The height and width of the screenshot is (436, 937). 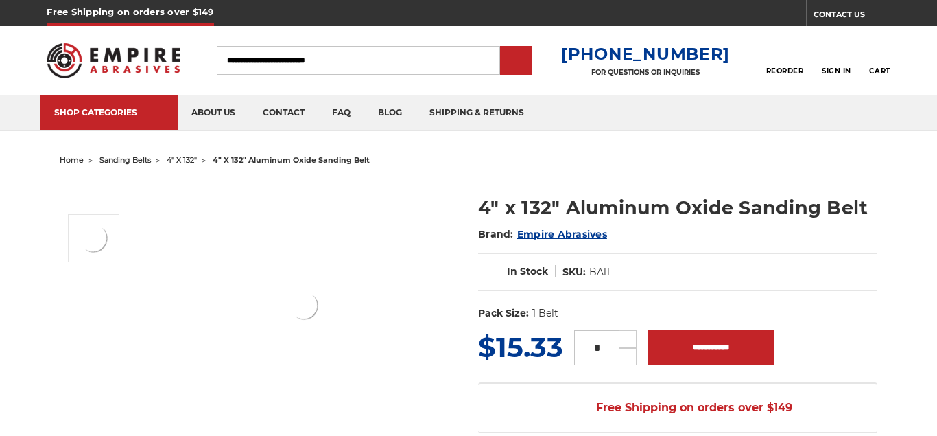 I want to click on input: Submit, so click(x=516, y=61).